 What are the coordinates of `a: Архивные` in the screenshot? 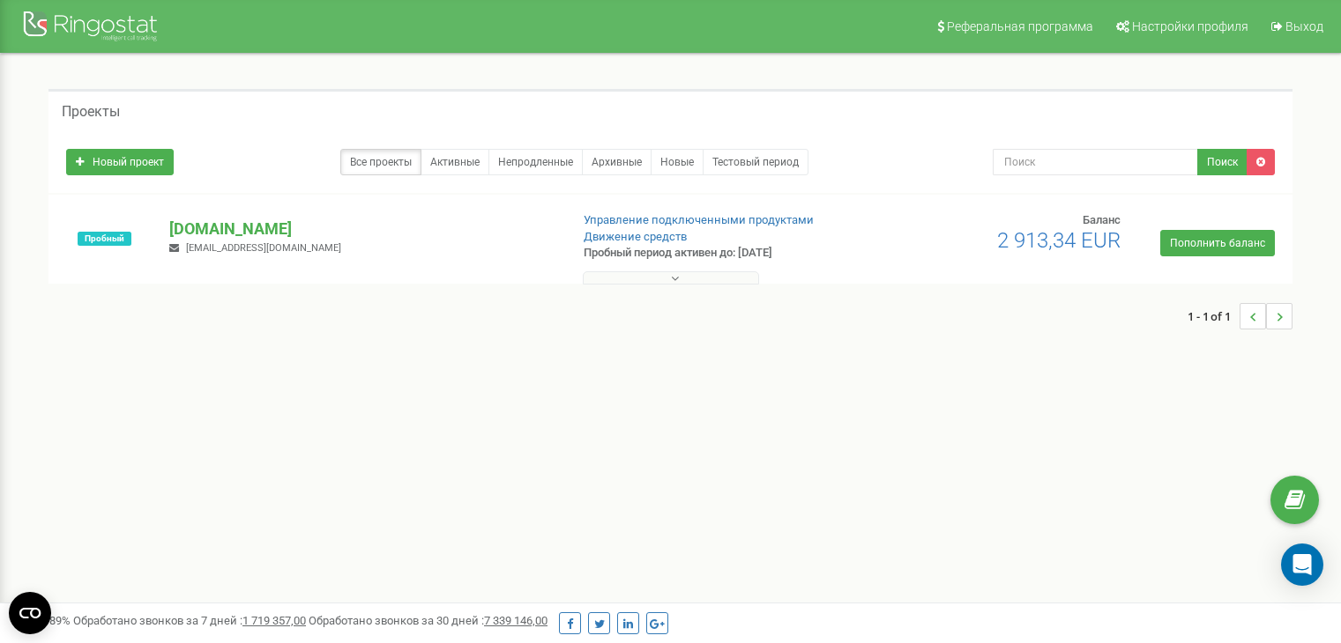 It's located at (616, 162).